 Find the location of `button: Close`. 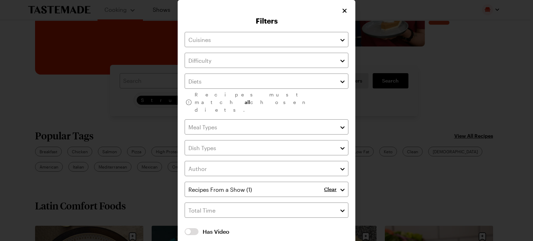

button: Close is located at coordinates (345, 11).